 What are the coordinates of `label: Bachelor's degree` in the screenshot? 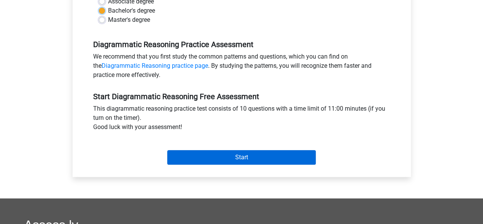 It's located at (131, 11).